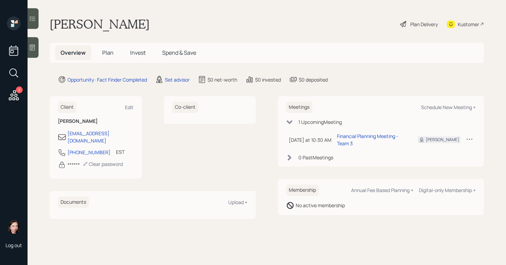 This screenshot has width=506, height=265. What do you see at coordinates (320, 122) in the screenshot?
I see `div: 1 Upcoming Meeting` at bounding box center [320, 122].